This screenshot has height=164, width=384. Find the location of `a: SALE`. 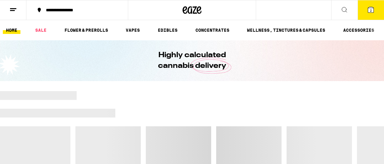

a: SALE is located at coordinates (41, 30).